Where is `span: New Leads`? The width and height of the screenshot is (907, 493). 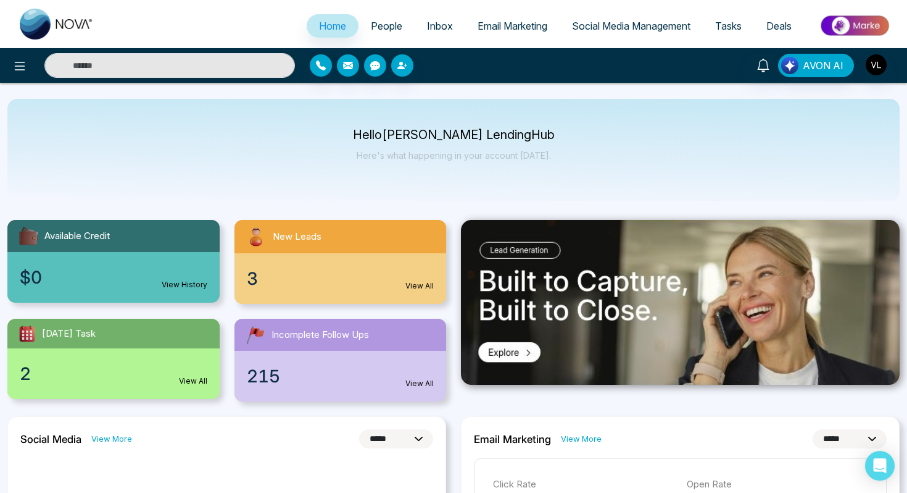
span: New Leads is located at coordinates (297, 236).